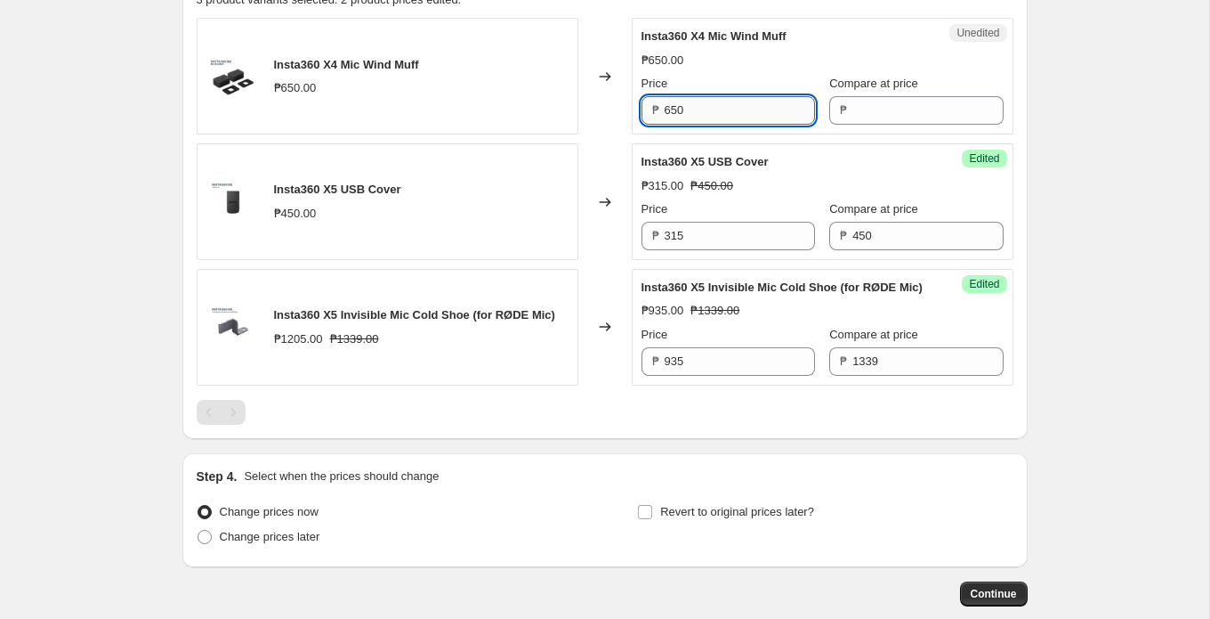 The image size is (1210, 619). Describe the element at coordinates (269, 511) in the screenshot. I see `span: Change prices now` at that location.